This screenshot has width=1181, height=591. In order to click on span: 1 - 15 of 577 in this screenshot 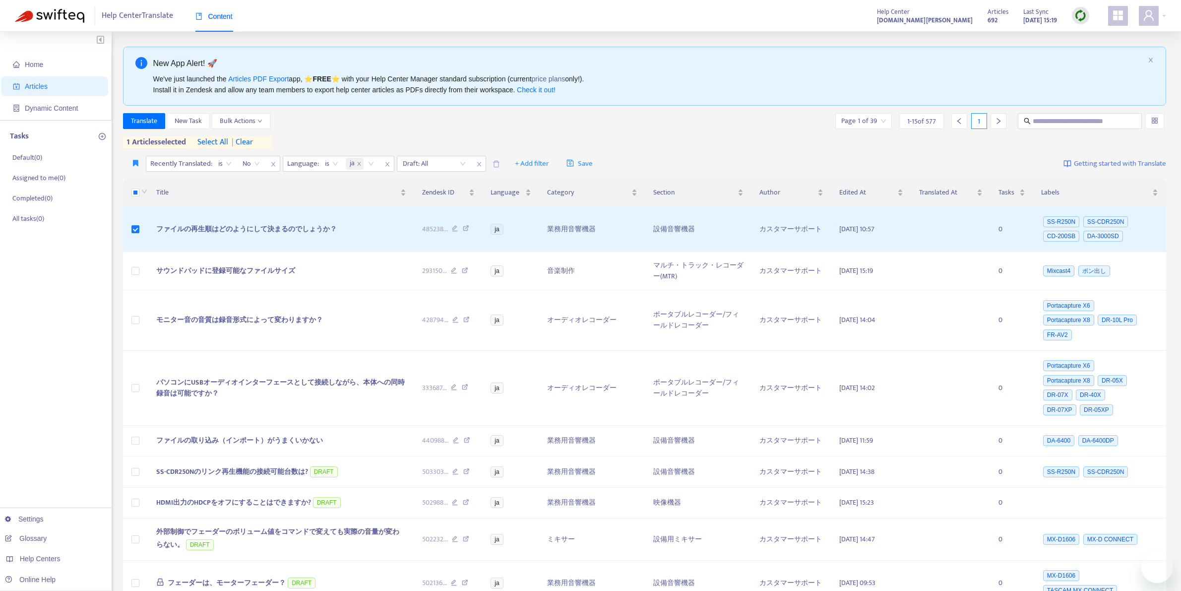, I will do `click(922, 121)`.